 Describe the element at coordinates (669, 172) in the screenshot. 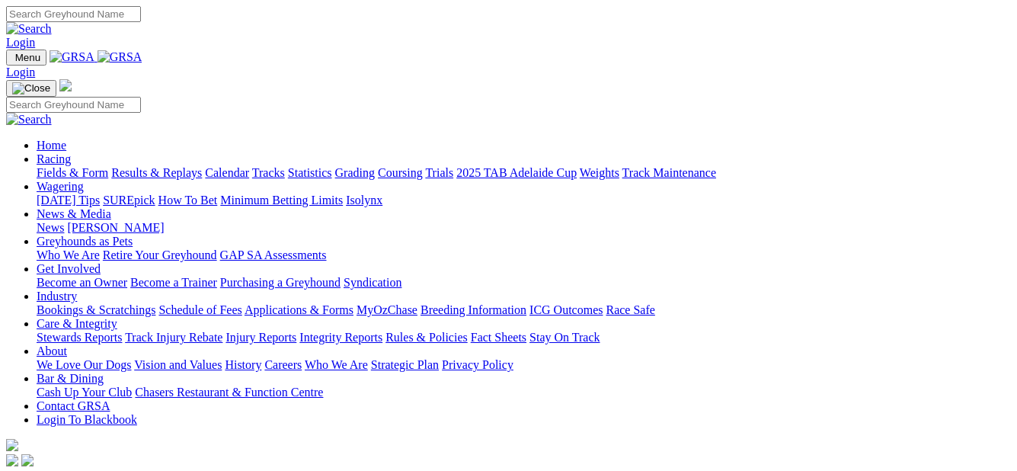

I see `a: Track Maintenance` at that location.